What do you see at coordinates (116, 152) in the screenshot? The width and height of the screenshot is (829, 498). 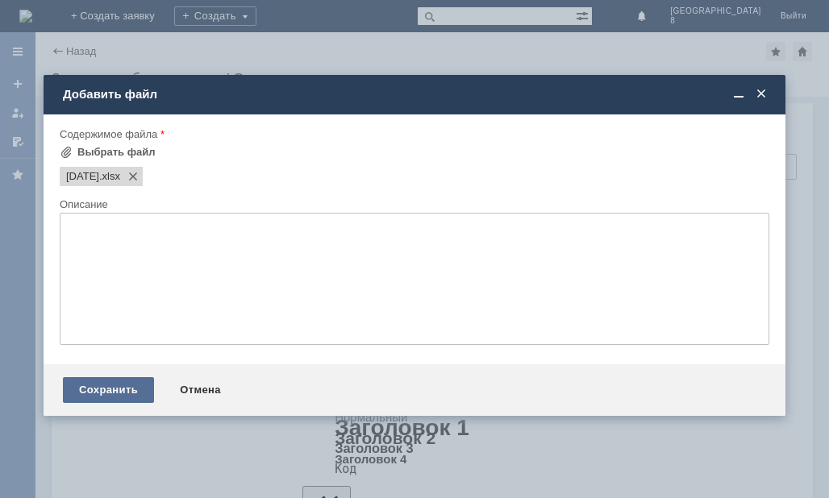 I see `div: Выбрать файл` at bounding box center [116, 152].